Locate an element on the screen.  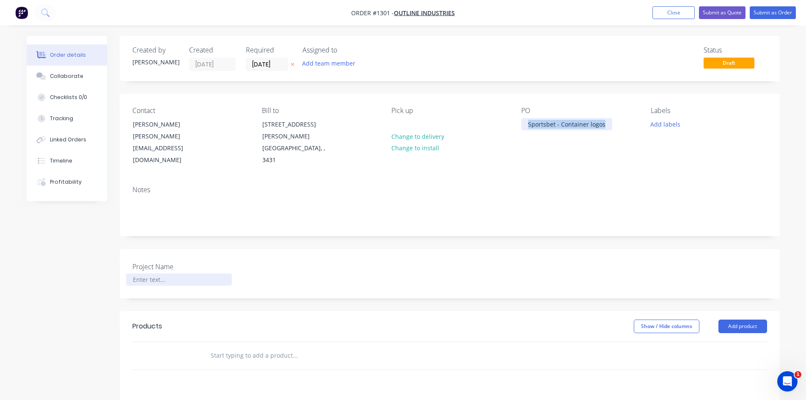
div: Required is located at coordinates (269, 50).